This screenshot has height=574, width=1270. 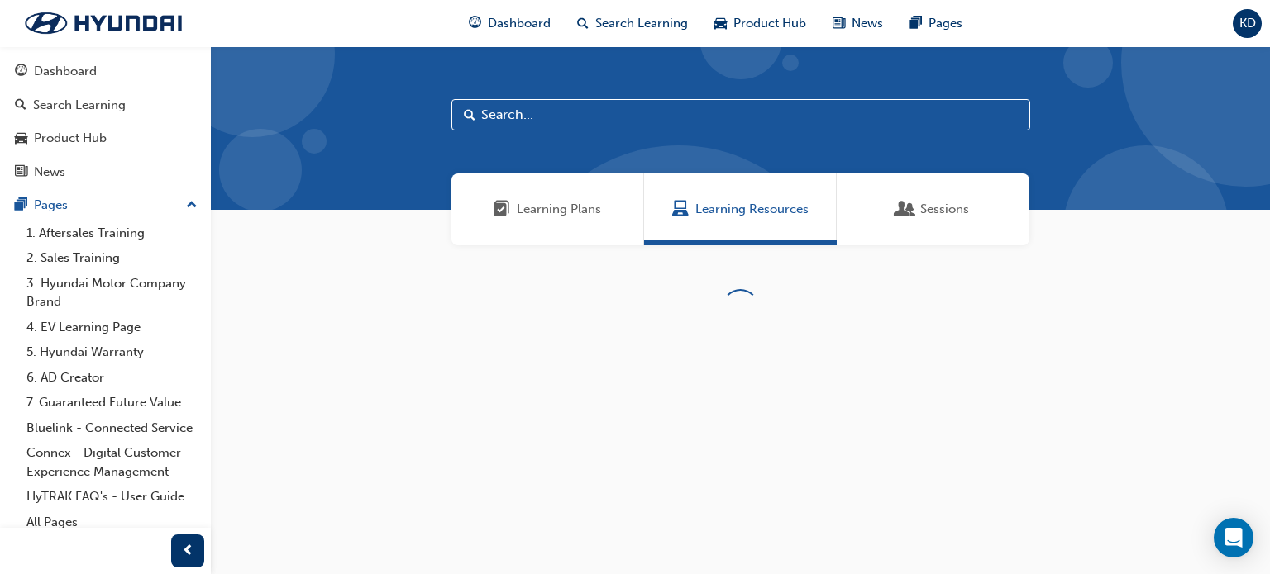 I want to click on span: prev-icon, so click(x=188, y=551).